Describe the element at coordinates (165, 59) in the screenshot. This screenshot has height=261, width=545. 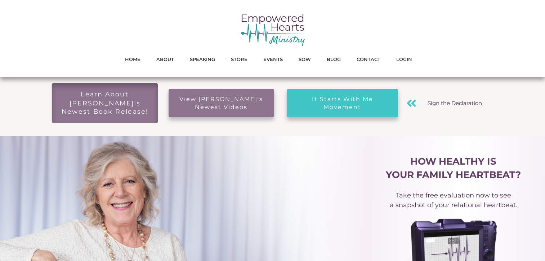
I see `a: ABOUT` at that location.